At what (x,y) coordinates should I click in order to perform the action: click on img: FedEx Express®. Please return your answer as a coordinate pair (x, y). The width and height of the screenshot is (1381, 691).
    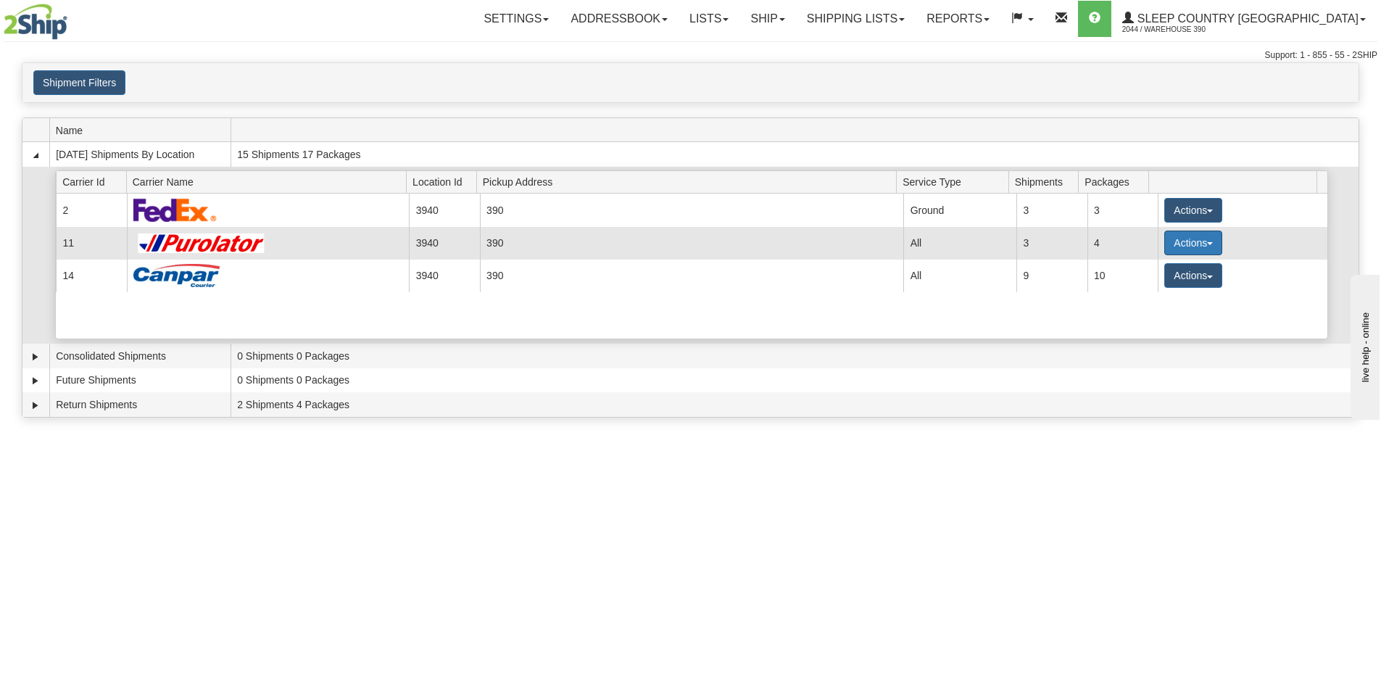
    Looking at the image, I should click on (175, 210).